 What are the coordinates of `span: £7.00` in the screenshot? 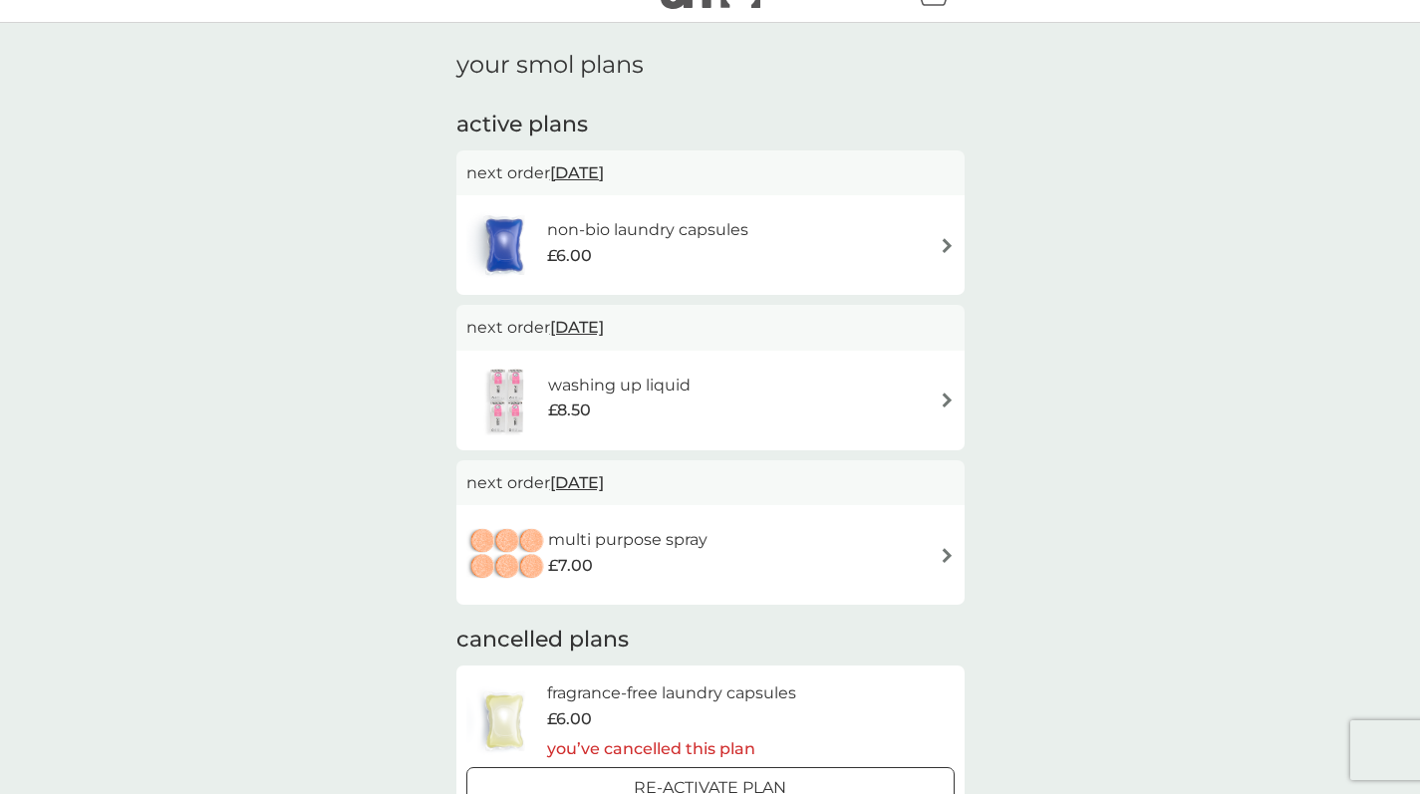 It's located at (570, 566).